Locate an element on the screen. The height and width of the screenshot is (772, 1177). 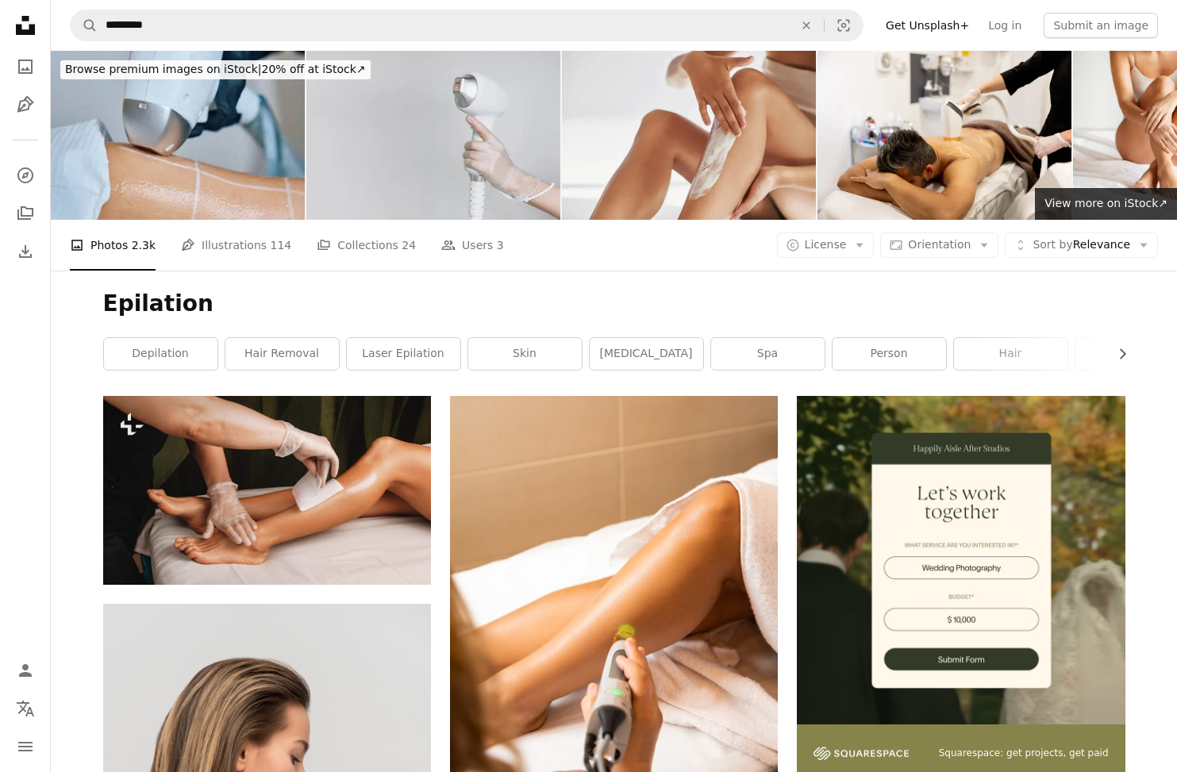
a: spa is located at coordinates (768, 354).